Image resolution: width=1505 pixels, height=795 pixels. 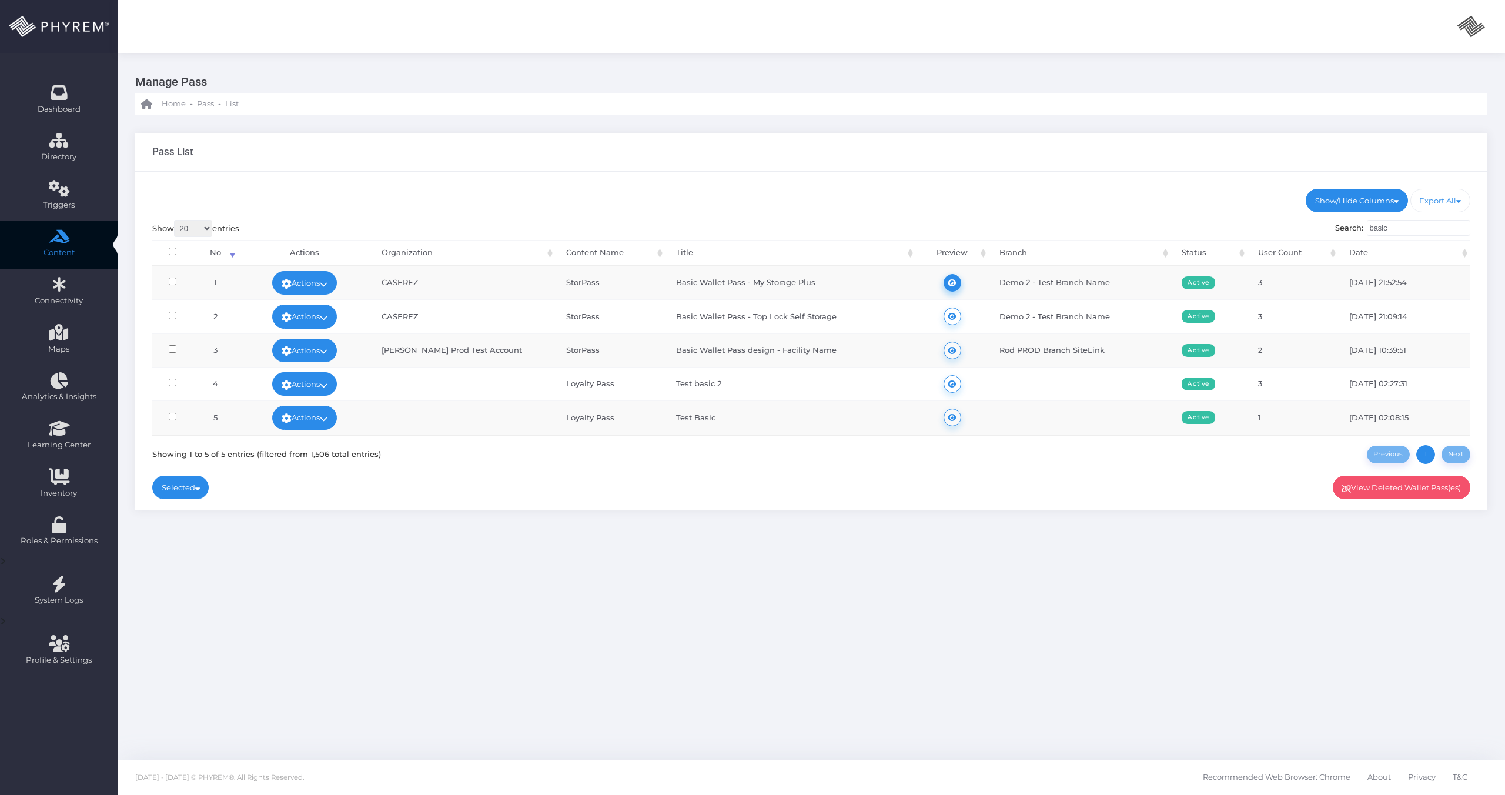 What do you see at coordinates (1421, 777) in the screenshot?
I see `span: Privacy` at bounding box center [1421, 777].